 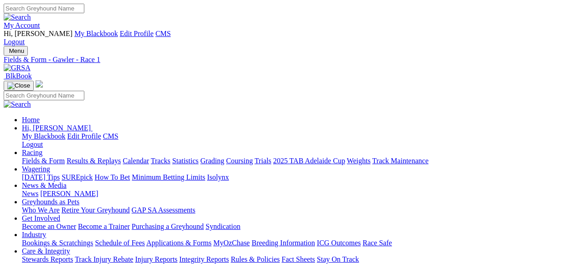 What do you see at coordinates (286, 60) in the screenshot?
I see `a: Fields & Form - Gawler - Race 1` at bounding box center [286, 60].